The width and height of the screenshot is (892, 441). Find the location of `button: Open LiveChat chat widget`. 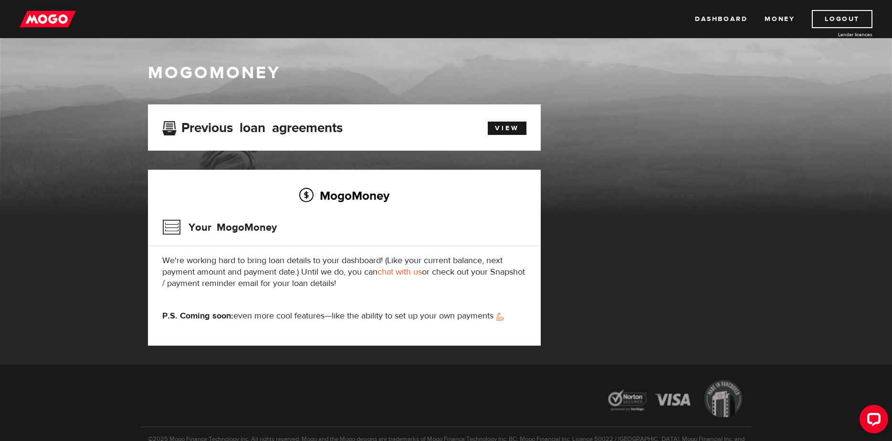

button: Open LiveChat chat widget is located at coordinates (22, 18).